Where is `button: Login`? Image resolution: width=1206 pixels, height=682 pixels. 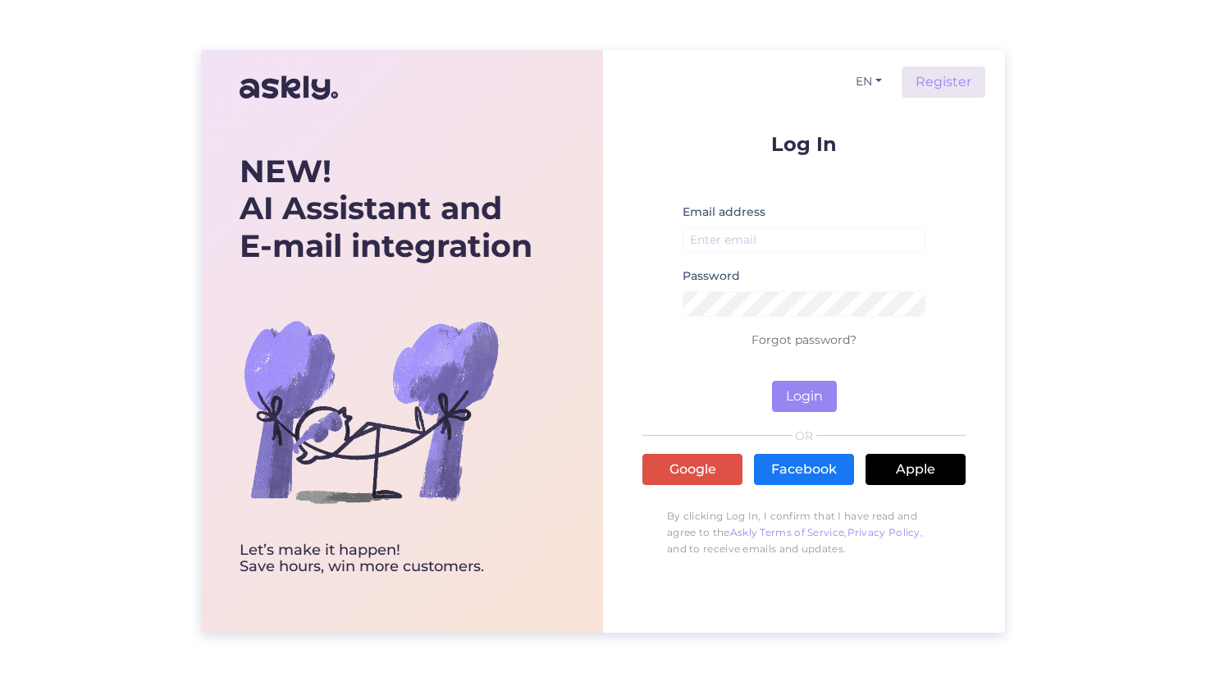
button: Login is located at coordinates (804, 396).